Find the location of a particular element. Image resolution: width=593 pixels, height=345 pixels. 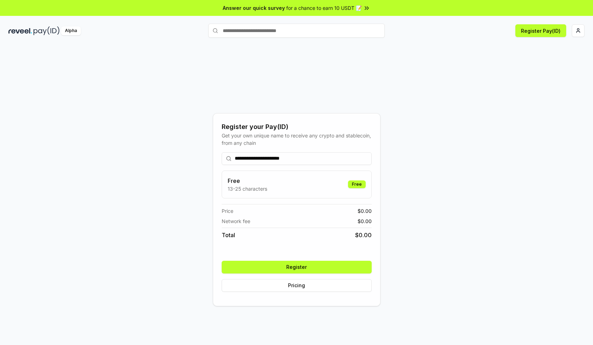

button: Register is located at coordinates (296, 267).